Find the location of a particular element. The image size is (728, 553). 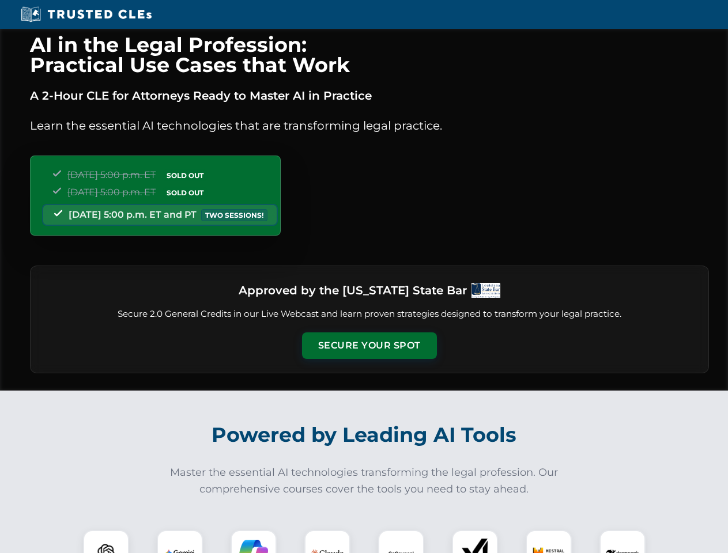

img: Logo is located at coordinates (486, 291).